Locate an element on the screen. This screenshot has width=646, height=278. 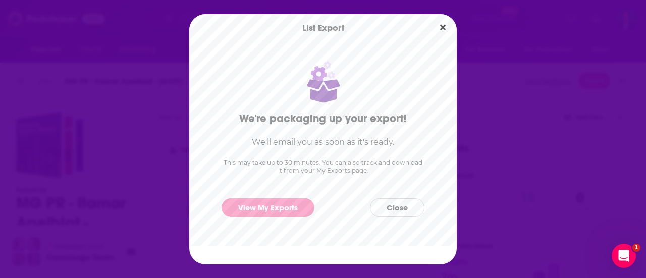
a: View My Exports is located at coordinates (268, 207).